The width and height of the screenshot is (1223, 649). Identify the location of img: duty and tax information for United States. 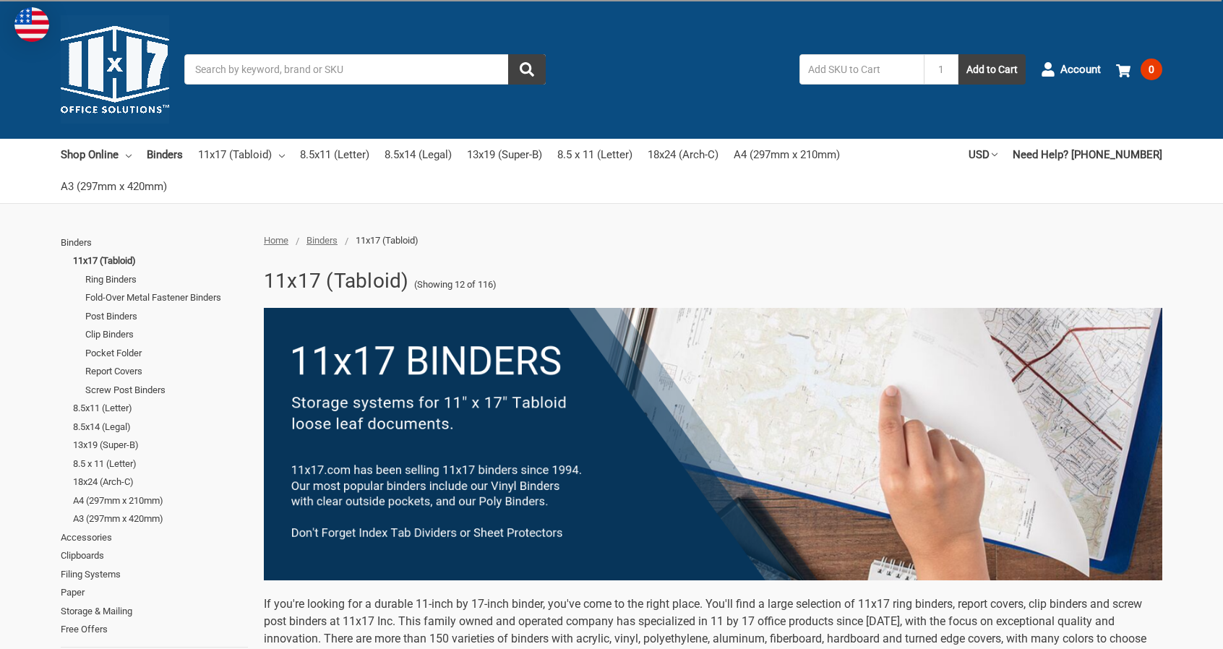
(32, 25).